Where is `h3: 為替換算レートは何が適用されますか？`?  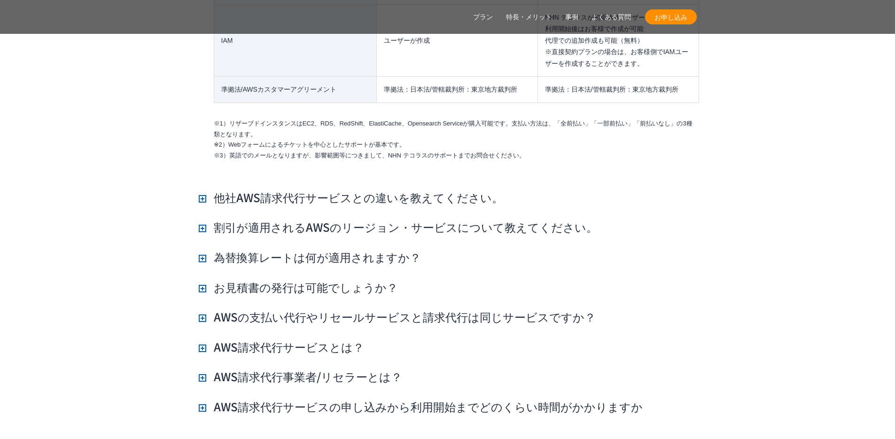 h3: 為替換算レートは何が適用されますか？ is located at coordinates (310, 257).